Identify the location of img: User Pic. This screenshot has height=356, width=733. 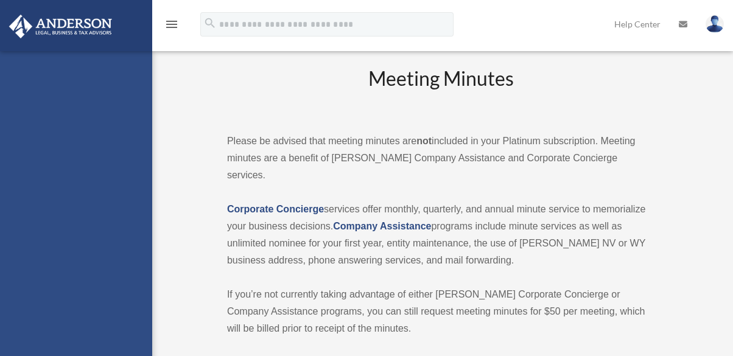
(715, 24).